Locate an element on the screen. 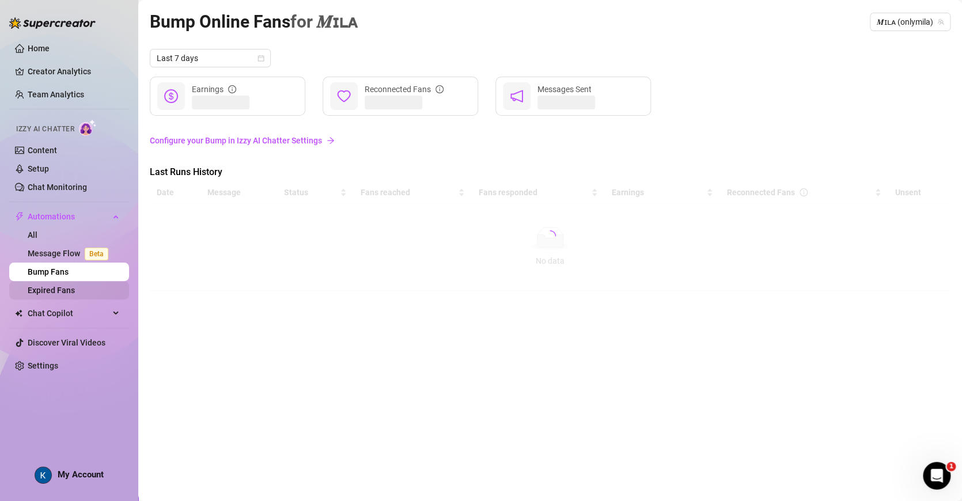 The width and height of the screenshot is (962, 501). div: Reconnected Fans is located at coordinates (404, 89).